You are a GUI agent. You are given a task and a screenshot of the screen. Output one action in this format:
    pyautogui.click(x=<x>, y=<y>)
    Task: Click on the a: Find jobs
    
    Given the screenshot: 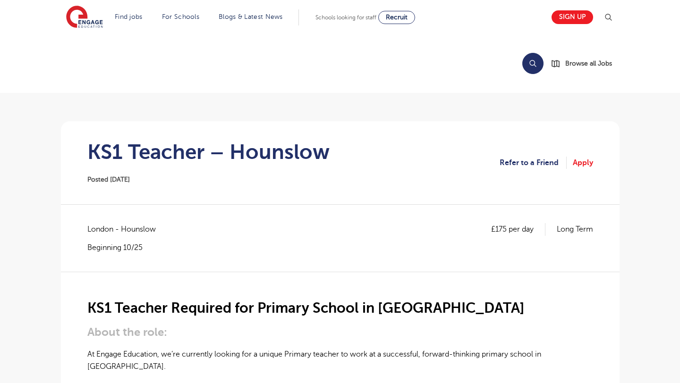 What is the action you would take?
    pyautogui.click(x=128, y=17)
    